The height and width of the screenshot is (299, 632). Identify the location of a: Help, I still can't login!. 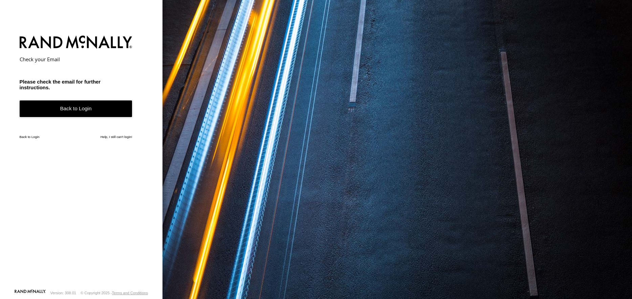
(116, 137).